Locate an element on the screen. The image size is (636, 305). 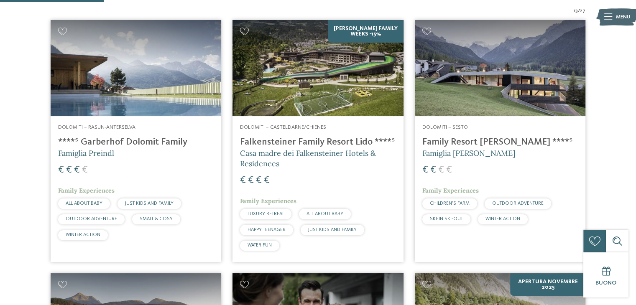
span: CHILDREN’S FARM is located at coordinates (449, 203).